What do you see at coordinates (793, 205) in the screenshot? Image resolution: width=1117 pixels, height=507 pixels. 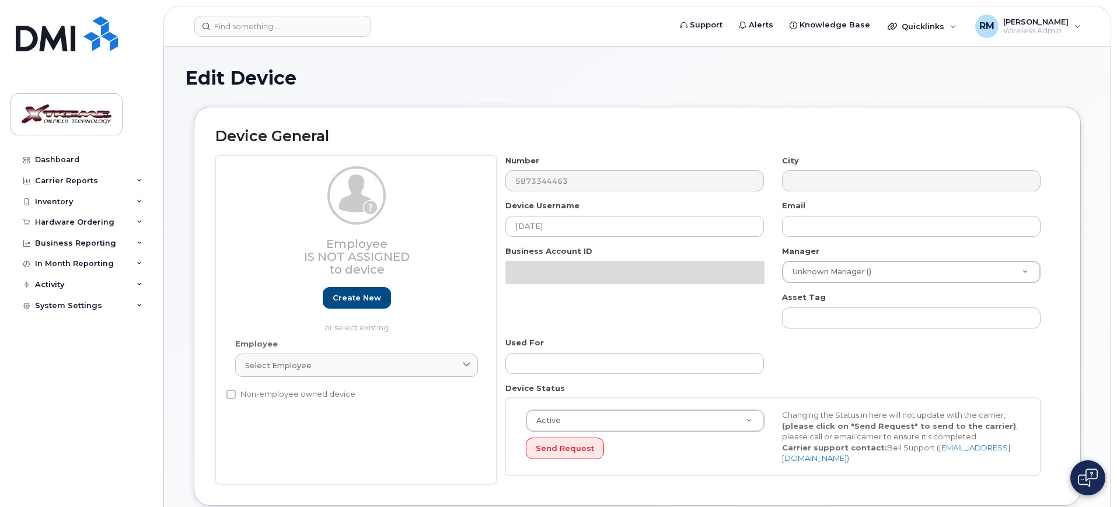 I see `label: Email` at bounding box center [793, 205].